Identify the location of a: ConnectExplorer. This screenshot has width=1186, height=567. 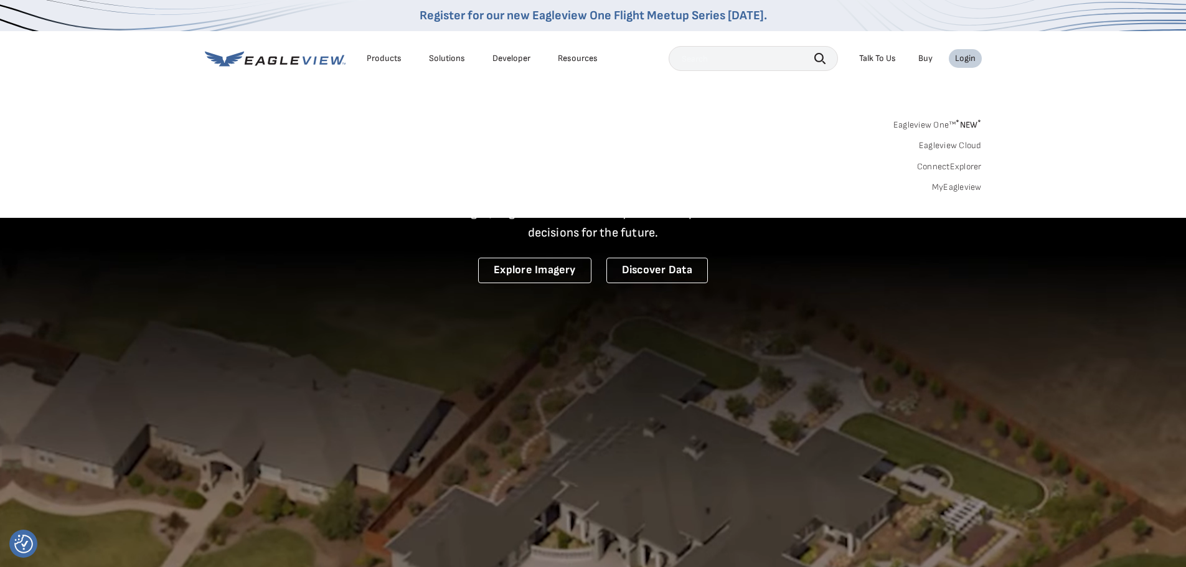
(950, 167).